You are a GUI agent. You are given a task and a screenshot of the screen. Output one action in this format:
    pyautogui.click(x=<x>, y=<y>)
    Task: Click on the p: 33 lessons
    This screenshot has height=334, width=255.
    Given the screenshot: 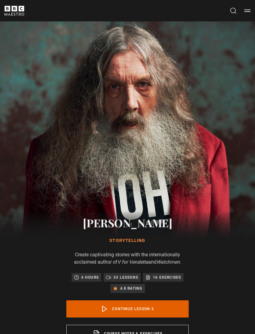 What is the action you would take?
    pyautogui.click(x=126, y=277)
    